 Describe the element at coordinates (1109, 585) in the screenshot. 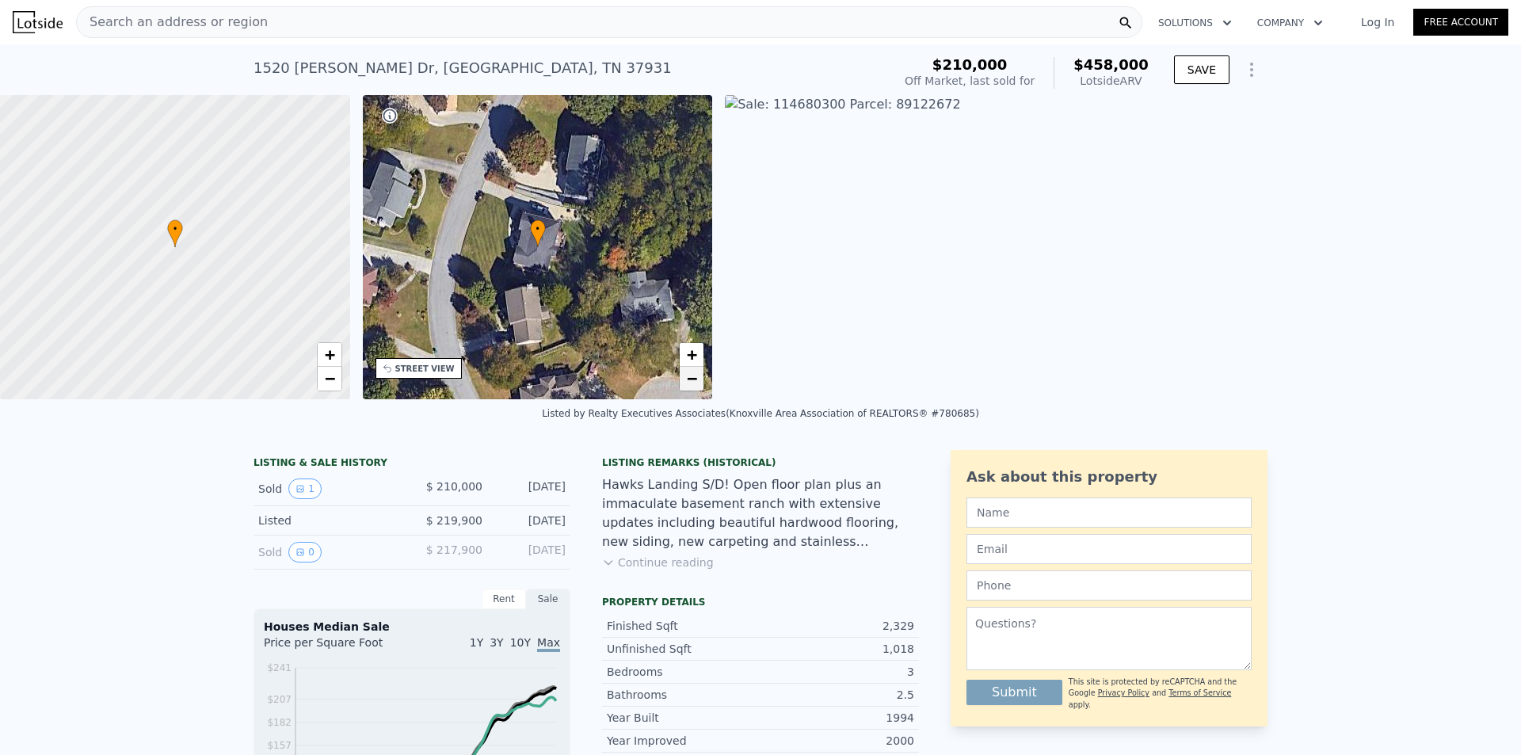

I see `input: Phone` at that location.